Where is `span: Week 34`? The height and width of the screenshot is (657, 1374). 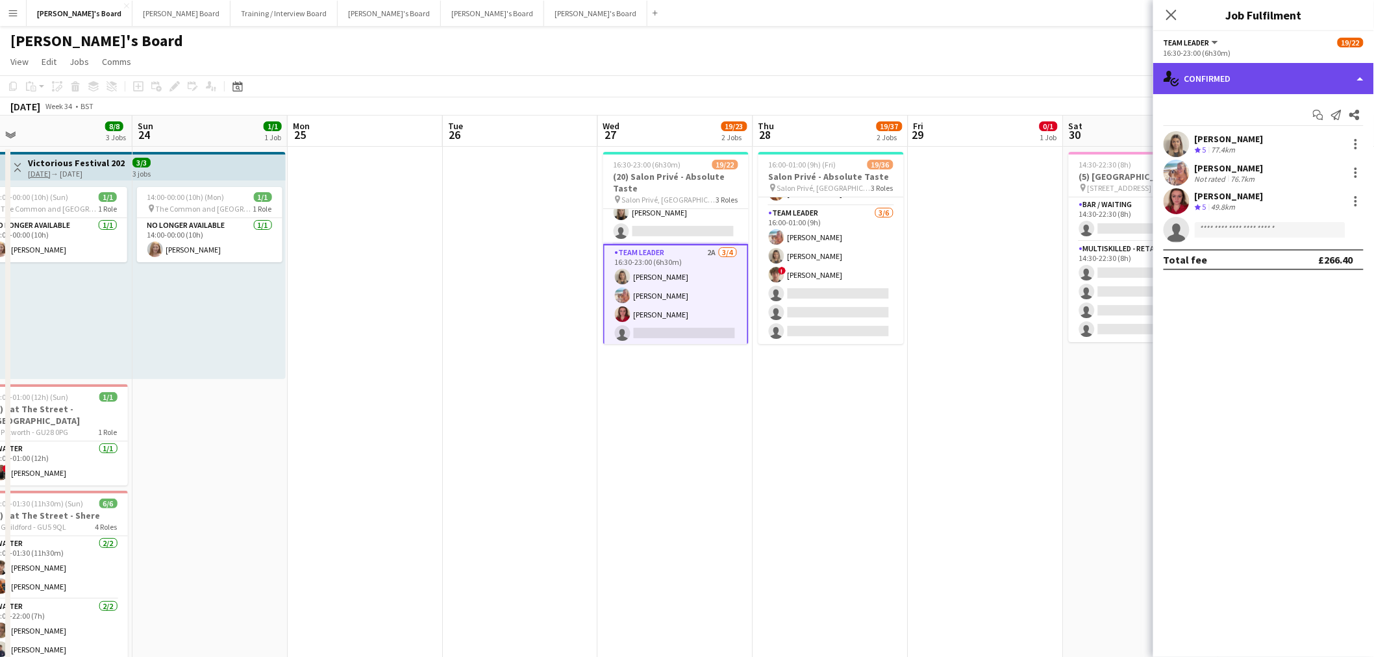 span: Week 34 is located at coordinates (59, 106).